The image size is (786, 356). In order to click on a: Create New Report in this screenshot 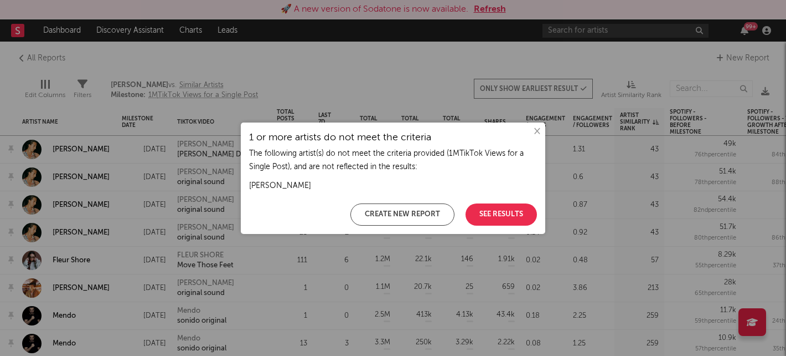, I will do `click(403, 214)`.